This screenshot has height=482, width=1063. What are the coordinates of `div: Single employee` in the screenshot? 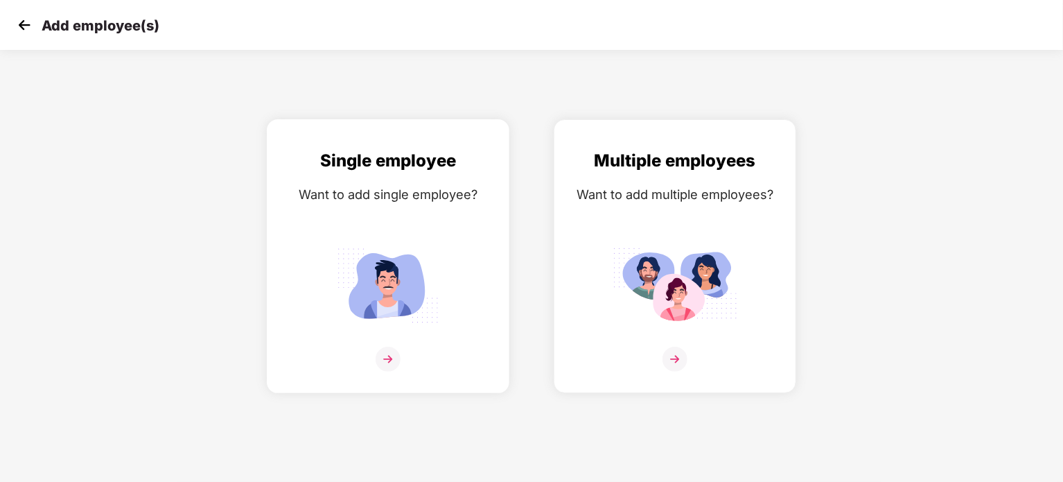 It's located at (388, 161).